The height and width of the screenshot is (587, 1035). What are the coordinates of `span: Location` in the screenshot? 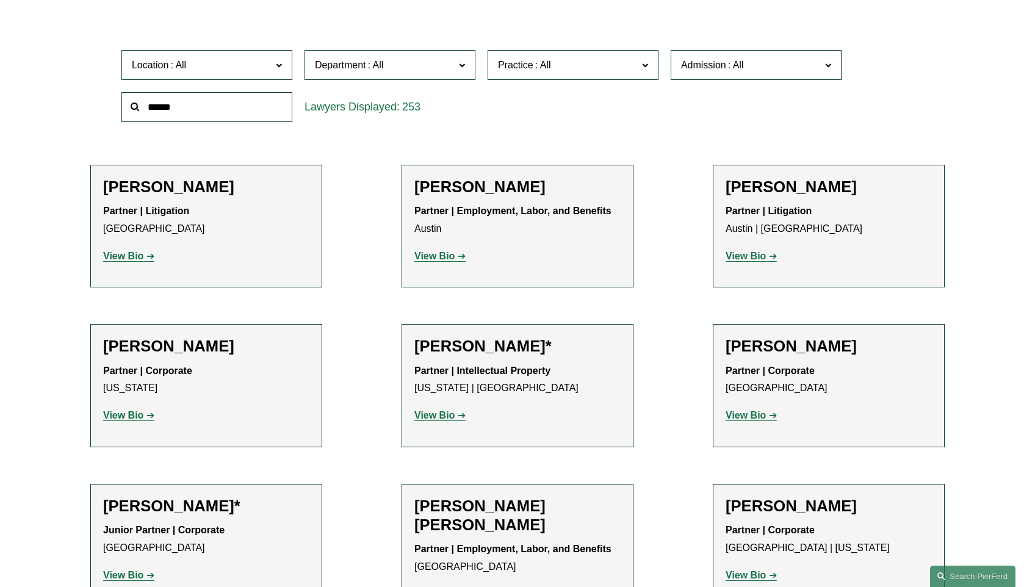 It's located at (150, 65).